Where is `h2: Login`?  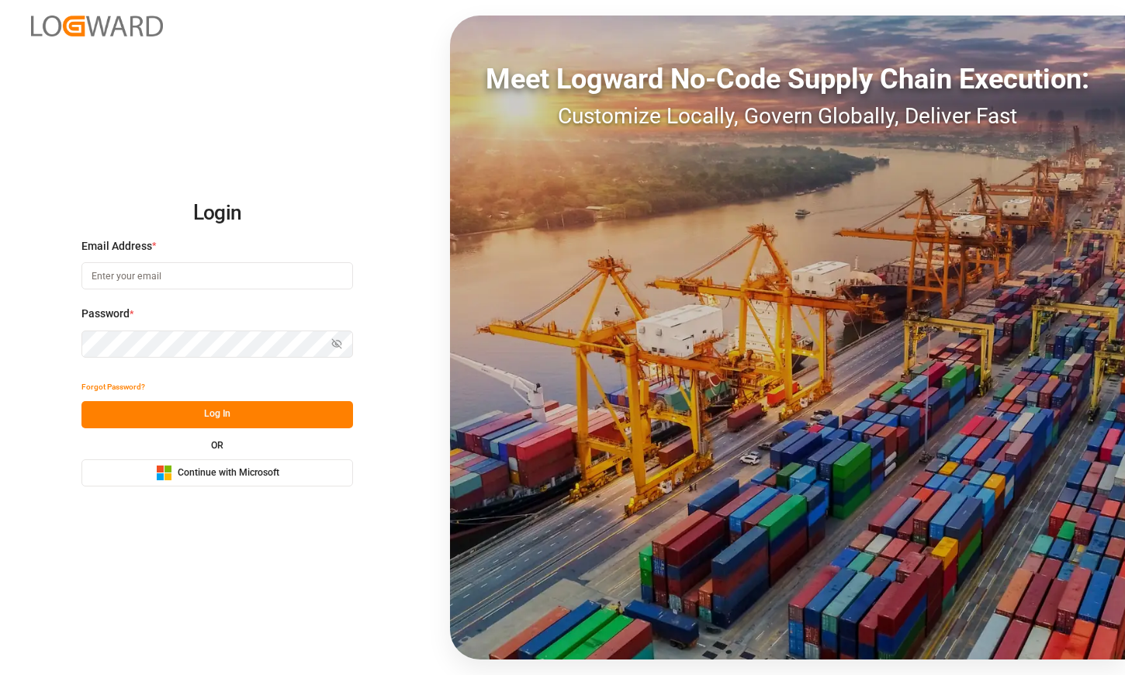 h2: Login is located at coordinates (217, 213).